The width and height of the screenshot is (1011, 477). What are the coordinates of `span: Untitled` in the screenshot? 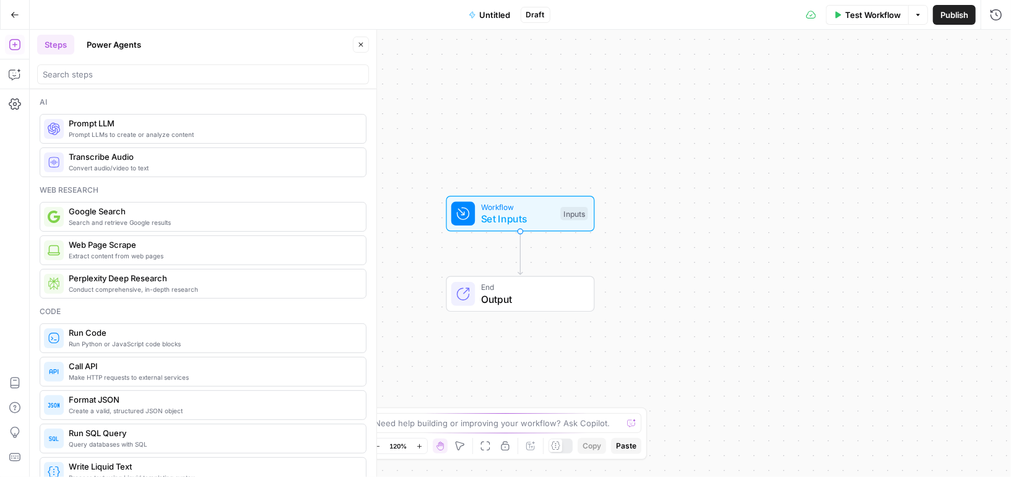 It's located at (495, 15).